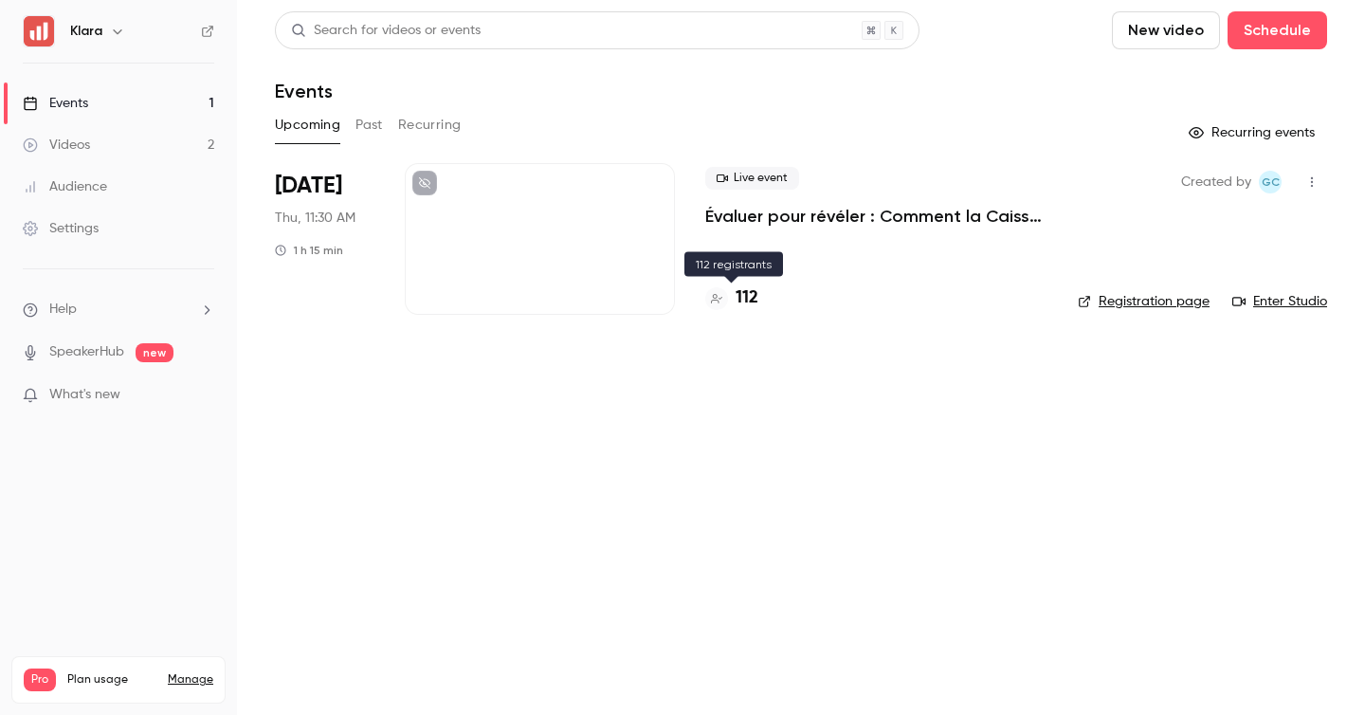 The height and width of the screenshot is (715, 1365). What do you see at coordinates (112, 680) in the screenshot?
I see `span: Plan usage` at bounding box center [112, 680].